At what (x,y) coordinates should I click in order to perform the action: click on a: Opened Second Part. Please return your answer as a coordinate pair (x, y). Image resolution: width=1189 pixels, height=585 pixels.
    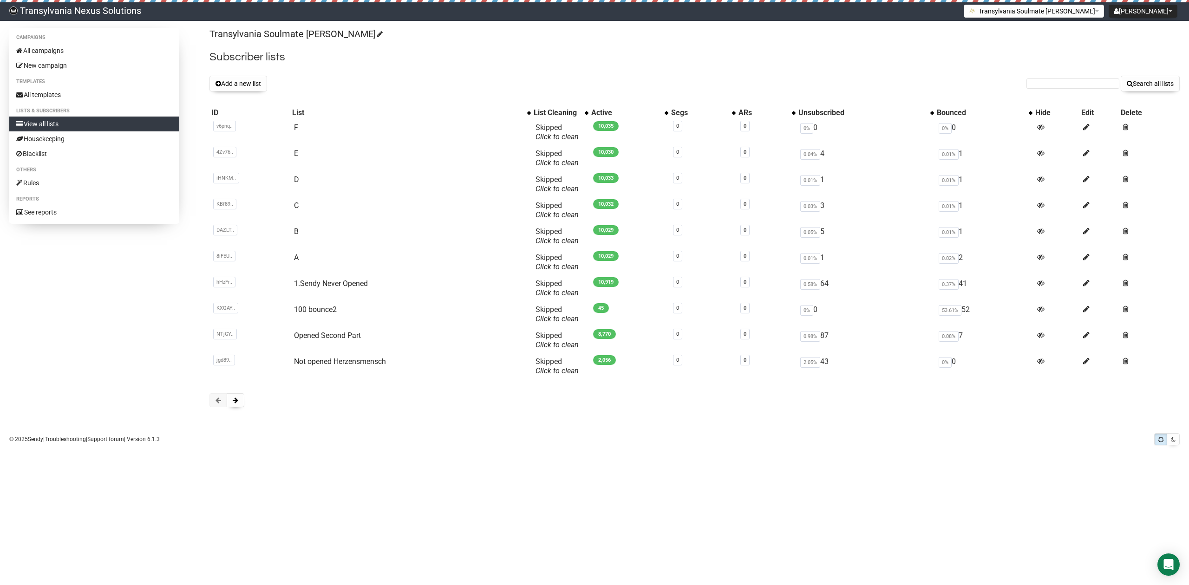
    Looking at the image, I should click on (327, 335).